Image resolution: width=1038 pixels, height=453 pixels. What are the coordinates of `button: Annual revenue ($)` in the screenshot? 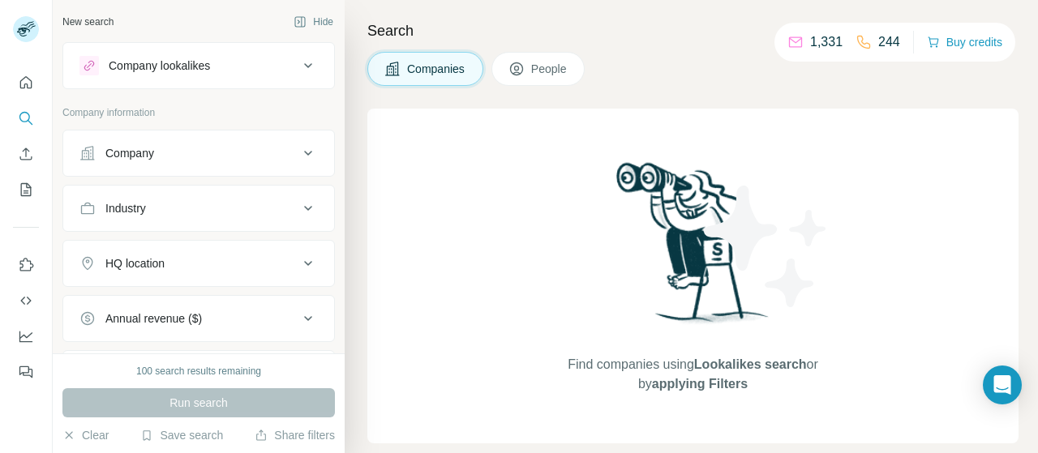 It's located at (199, 319).